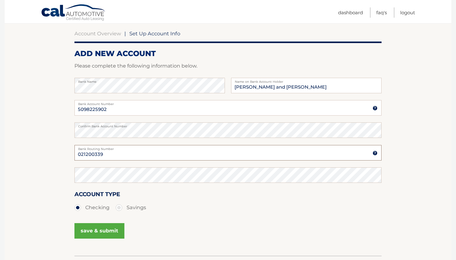  I want to click on label: Bank Name, so click(149, 80).